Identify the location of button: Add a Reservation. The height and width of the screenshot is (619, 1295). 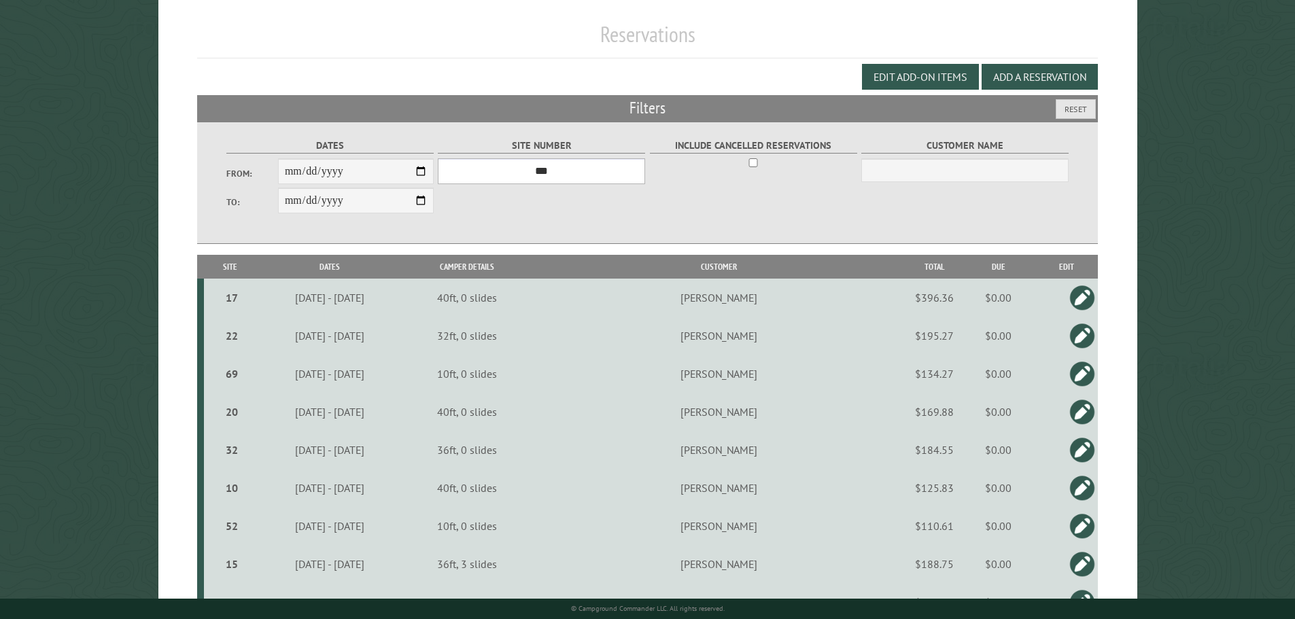
(1039, 77).